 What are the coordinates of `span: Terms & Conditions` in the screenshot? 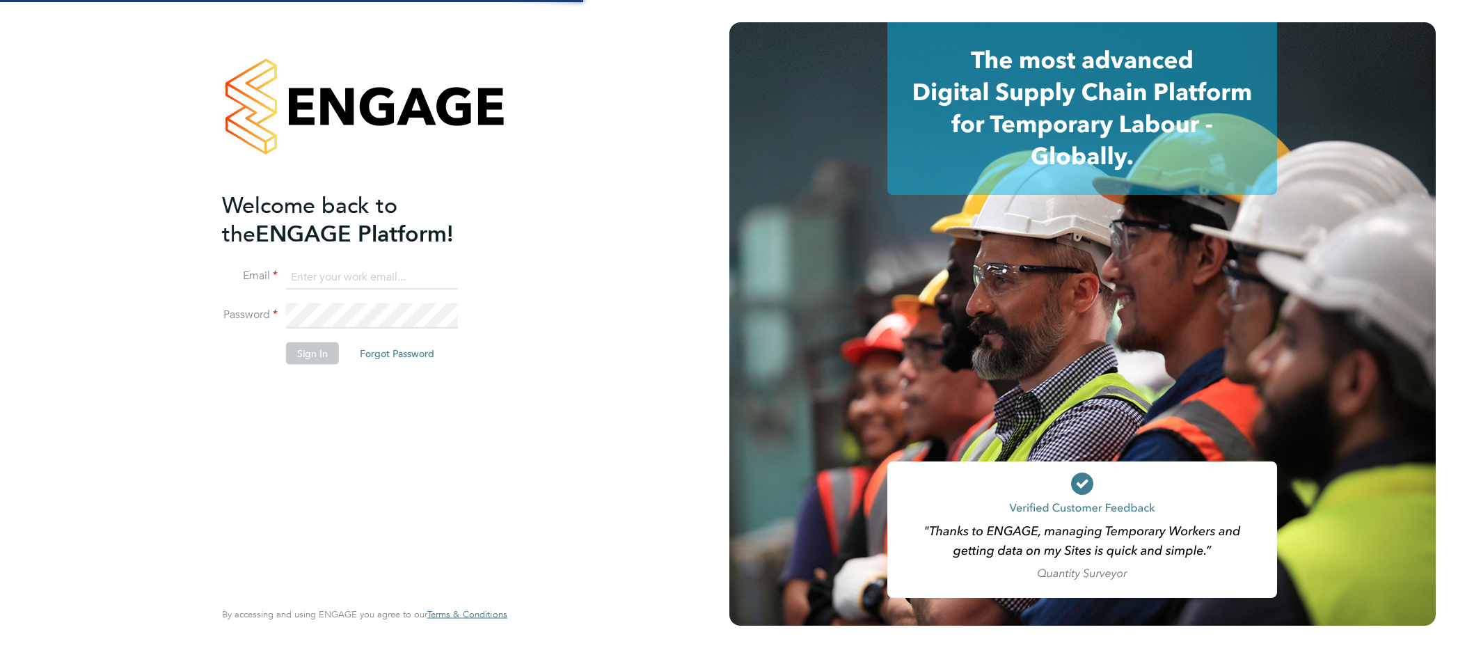 It's located at (467, 614).